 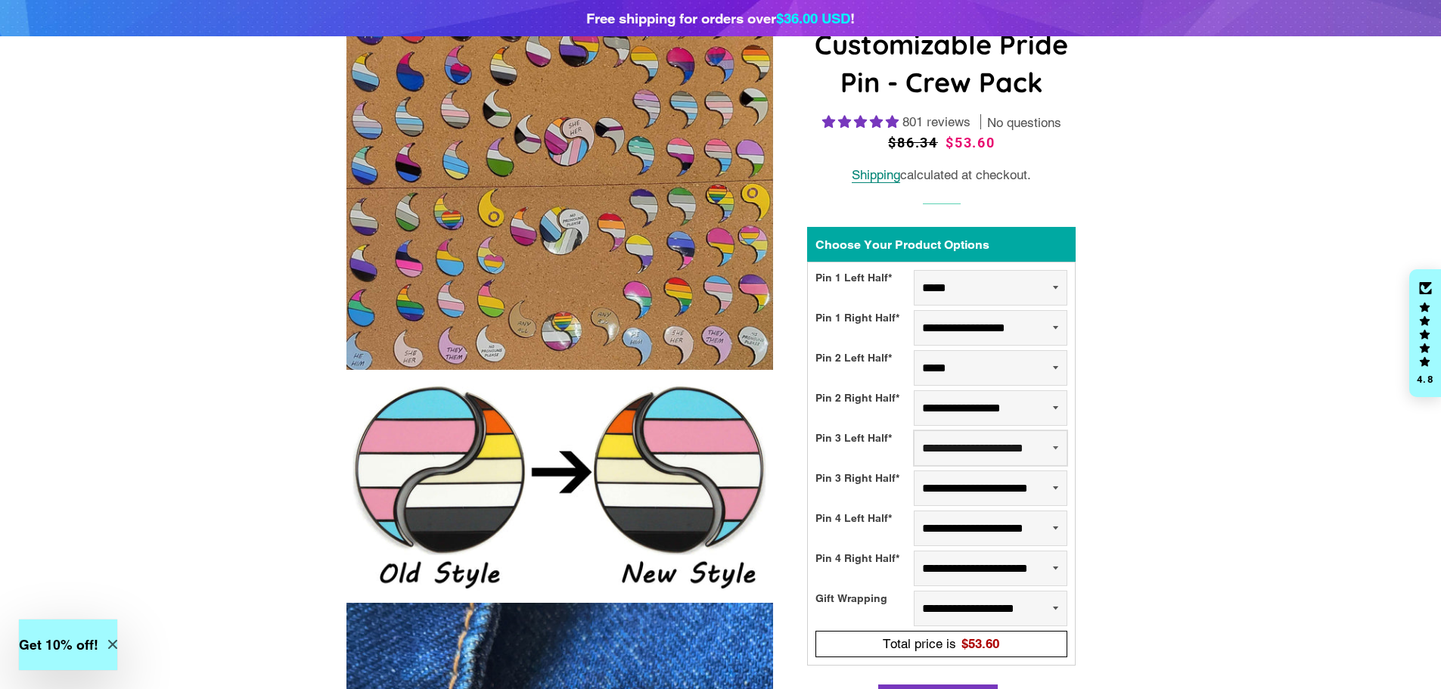 What do you see at coordinates (876, 175) in the screenshot?
I see `a: Shipping` at bounding box center [876, 175].